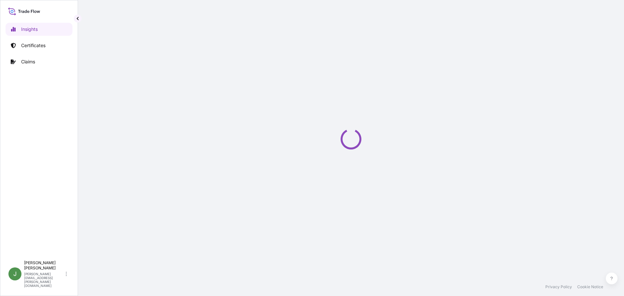 The image size is (624, 296). What do you see at coordinates (39, 29) in the screenshot?
I see `a: Insights` at bounding box center [39, 29].